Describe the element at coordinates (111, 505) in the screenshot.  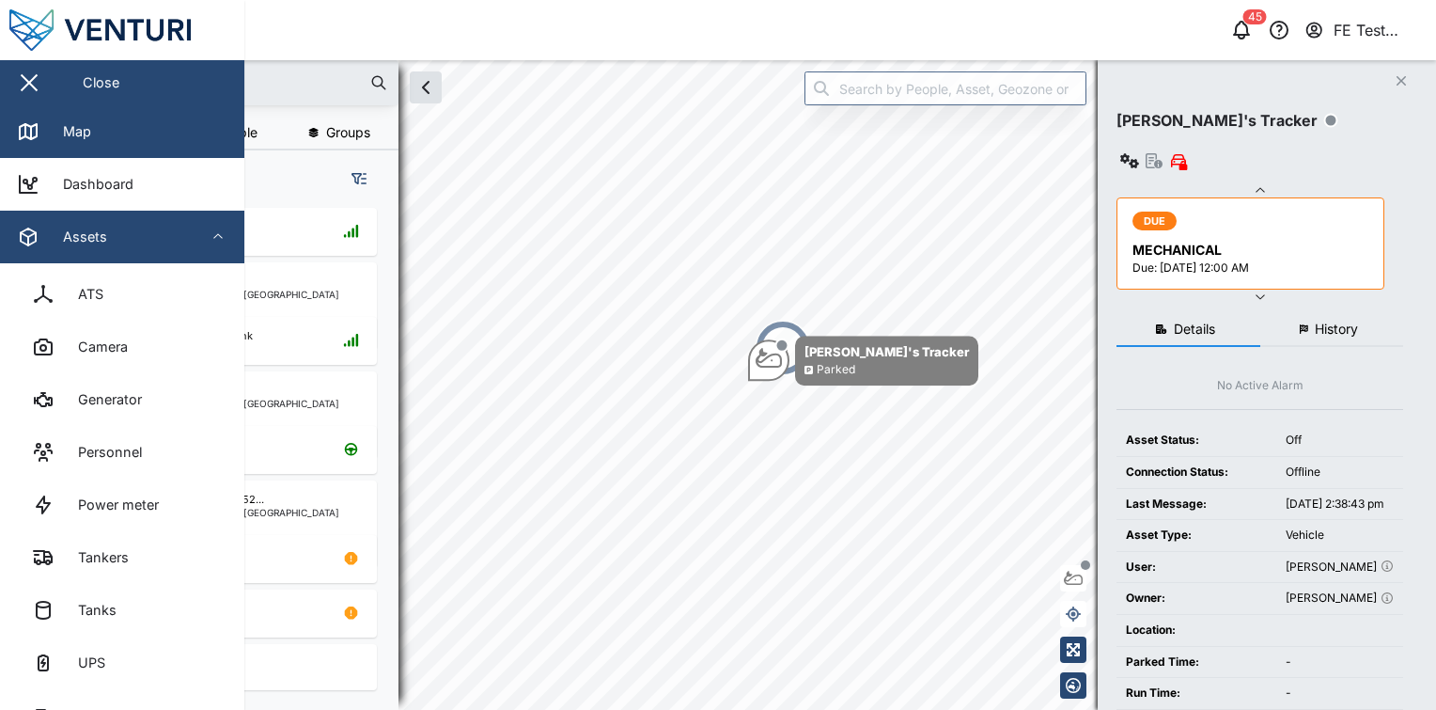
I see `div: Power meter` at that location.